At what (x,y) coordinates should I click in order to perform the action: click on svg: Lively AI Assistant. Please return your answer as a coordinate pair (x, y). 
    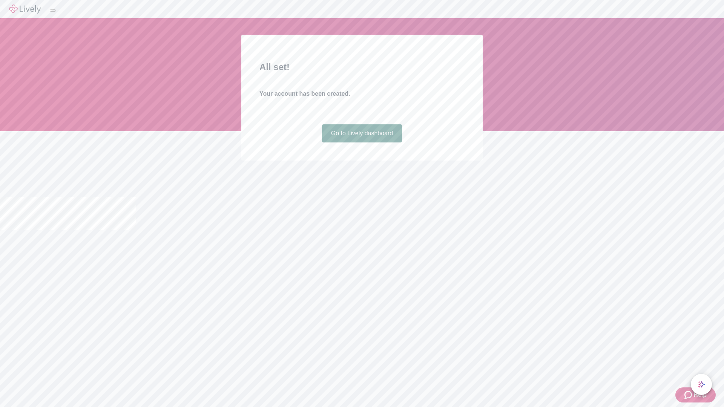
    Looking at the image, I should click on (701, 384).